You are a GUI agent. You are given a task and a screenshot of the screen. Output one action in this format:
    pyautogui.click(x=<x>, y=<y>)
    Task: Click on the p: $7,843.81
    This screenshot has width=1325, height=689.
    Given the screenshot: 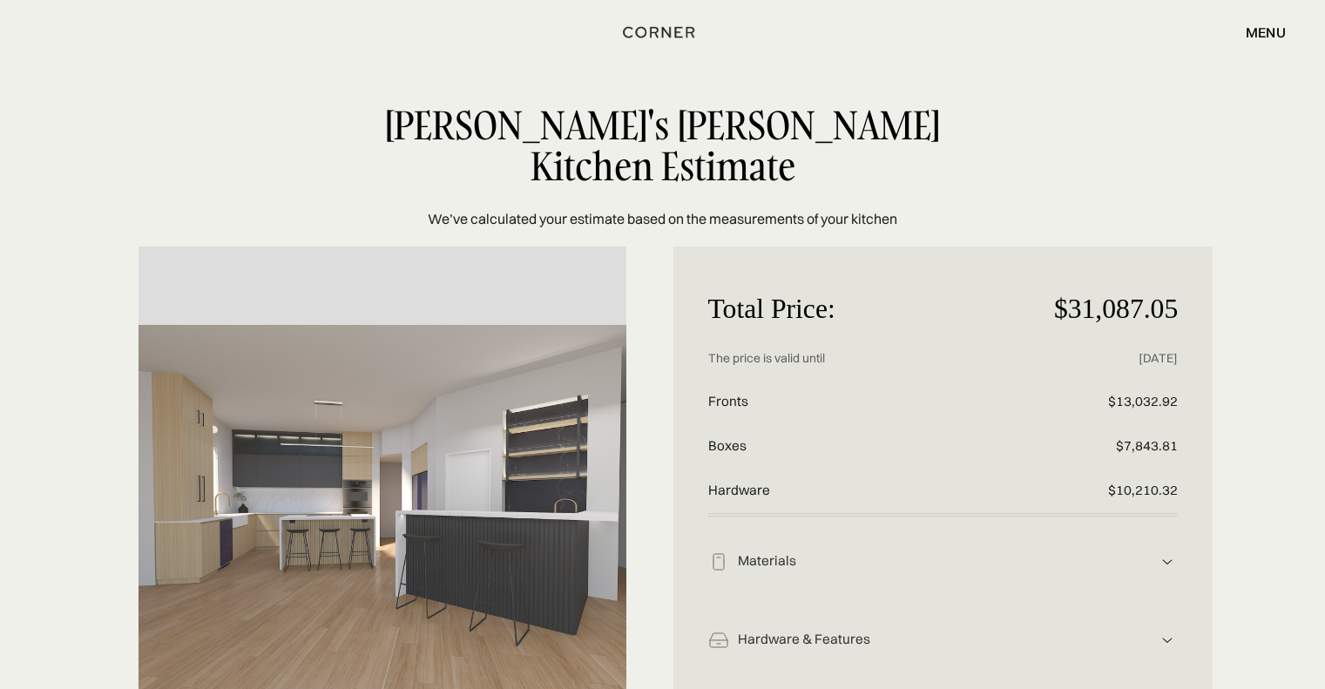 What is the action you would take?
    pyautogui.click(x=1099, y=446)
    